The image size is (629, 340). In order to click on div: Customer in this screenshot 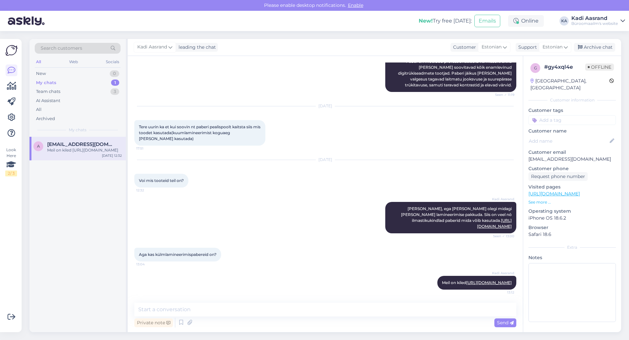, I will do `click(463, 47)`.